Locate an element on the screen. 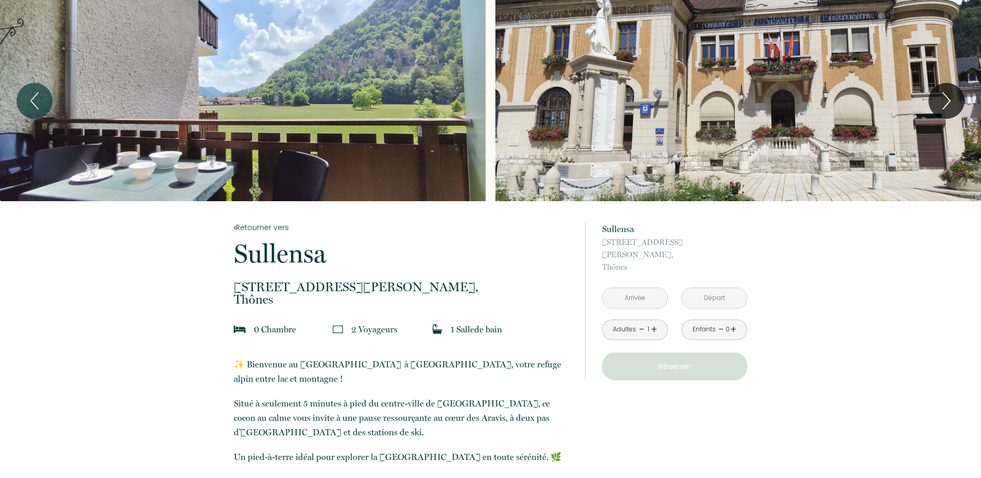 The image size is (981, 478). button: Previous is located at coordinates (34, 101).